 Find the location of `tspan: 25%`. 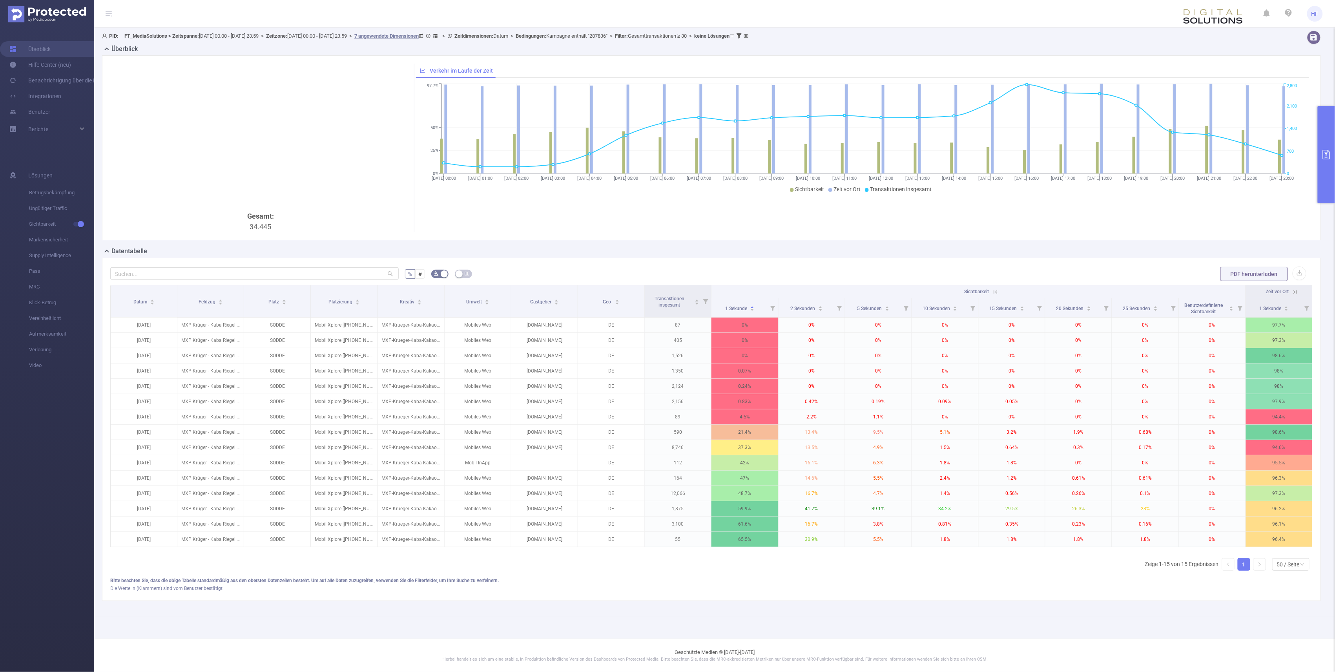

tspan: 25% is located at coordinates (434, 151).